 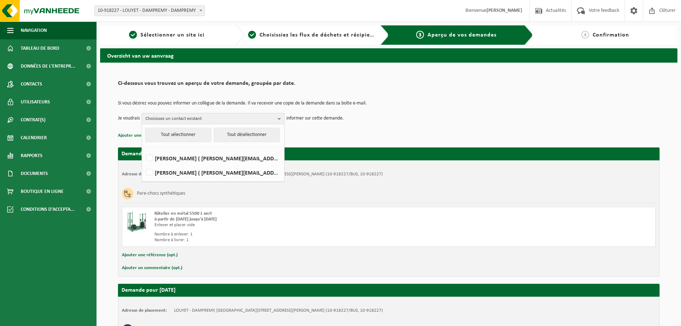 What do you see at coordinates (48, 66) in the screenshot?
I see `span: Données de l'entrepr...` at bounding box center [48, 66].